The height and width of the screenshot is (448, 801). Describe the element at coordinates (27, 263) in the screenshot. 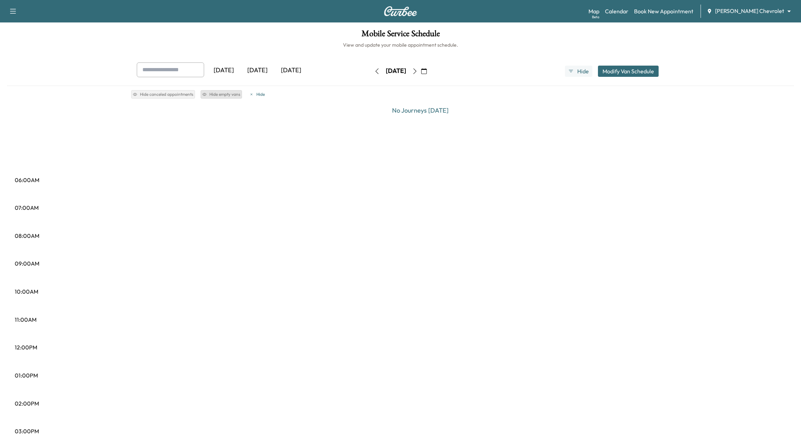

I see `p: 09:00AM` at that location.